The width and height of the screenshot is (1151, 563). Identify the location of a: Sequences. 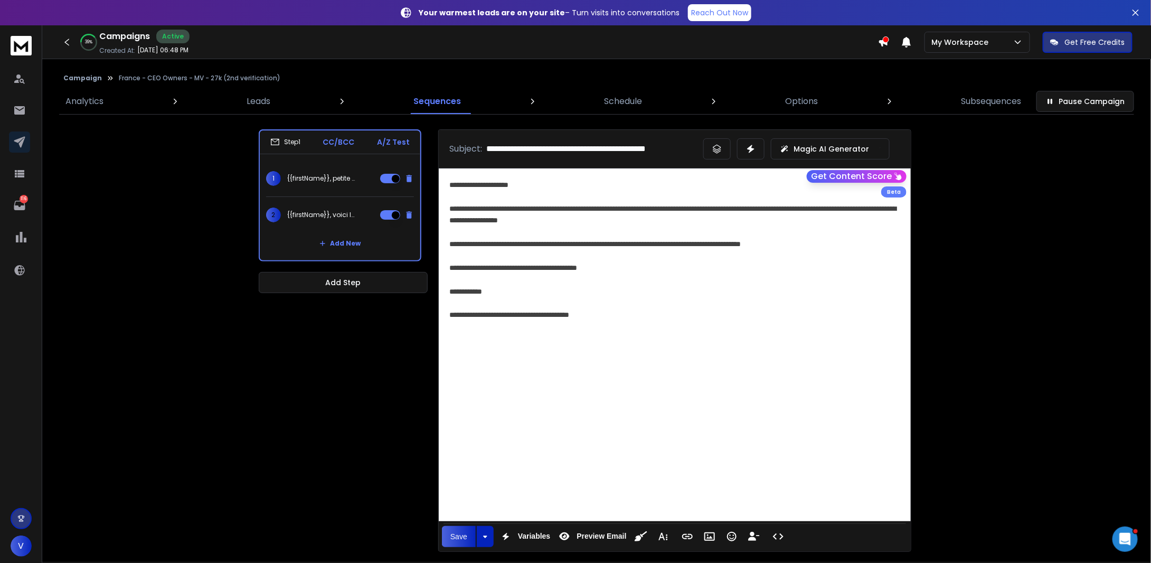
(437, 101).